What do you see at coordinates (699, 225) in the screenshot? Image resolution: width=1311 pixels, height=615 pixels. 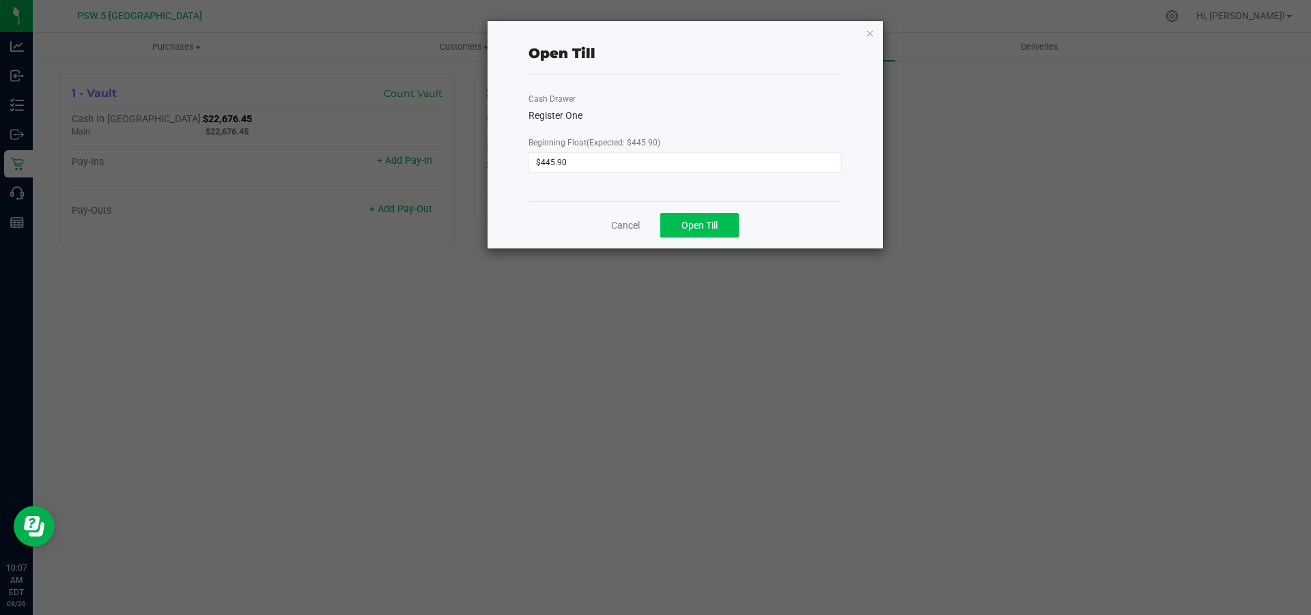 I see `span: Open Till` at bounding box center [699, 225].